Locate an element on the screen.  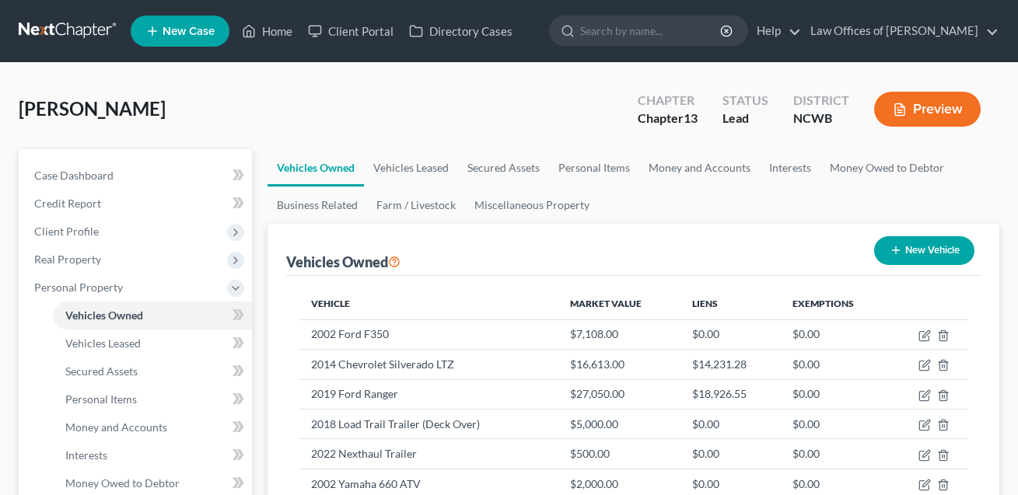
button: Preview is located at coordinates (927, 109).